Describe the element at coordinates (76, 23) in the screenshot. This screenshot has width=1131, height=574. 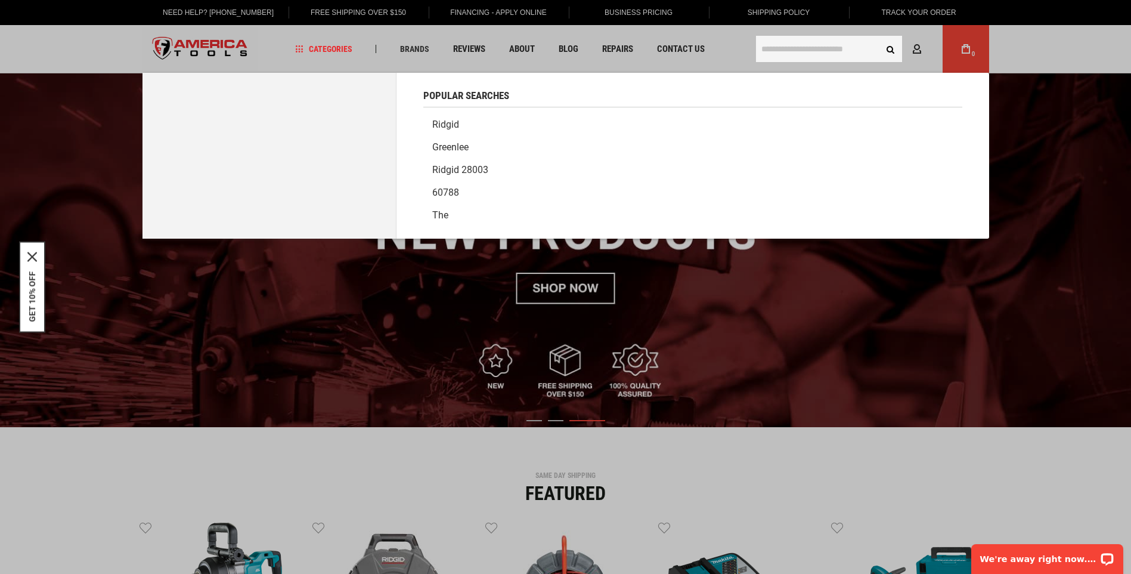
I see `p: We're away right now. Please check back later!` at that location.